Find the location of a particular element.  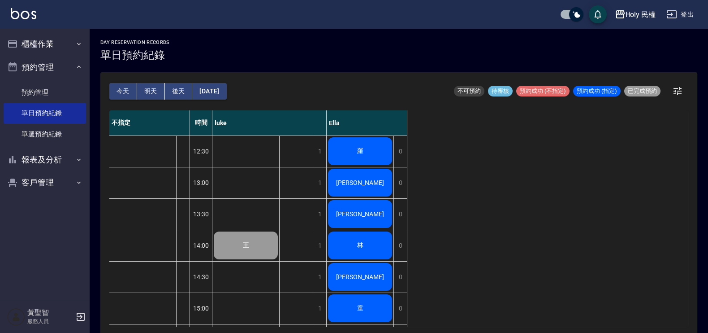

div: 不指定 is located at coordinates (150, 123).